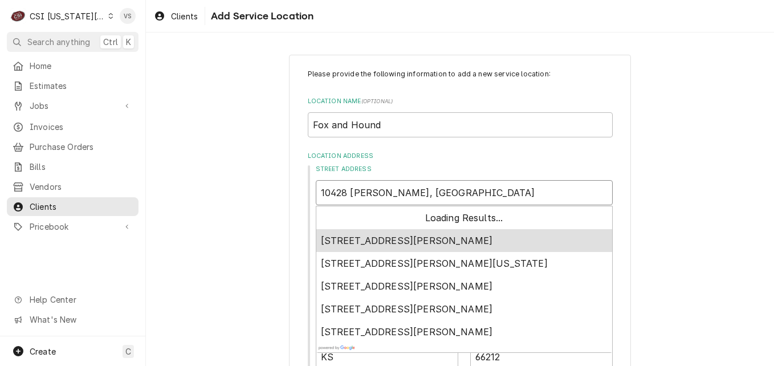  I want to click on span: Estimates, so click(81, 86).